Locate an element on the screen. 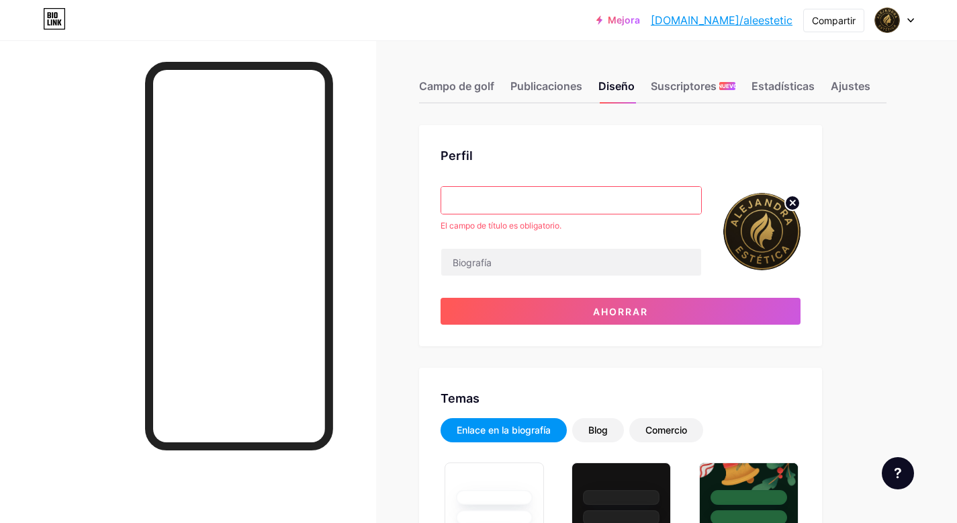 This screenshot has height=523, width=957. font: Estadísticas is located at coordinates (783, 86).